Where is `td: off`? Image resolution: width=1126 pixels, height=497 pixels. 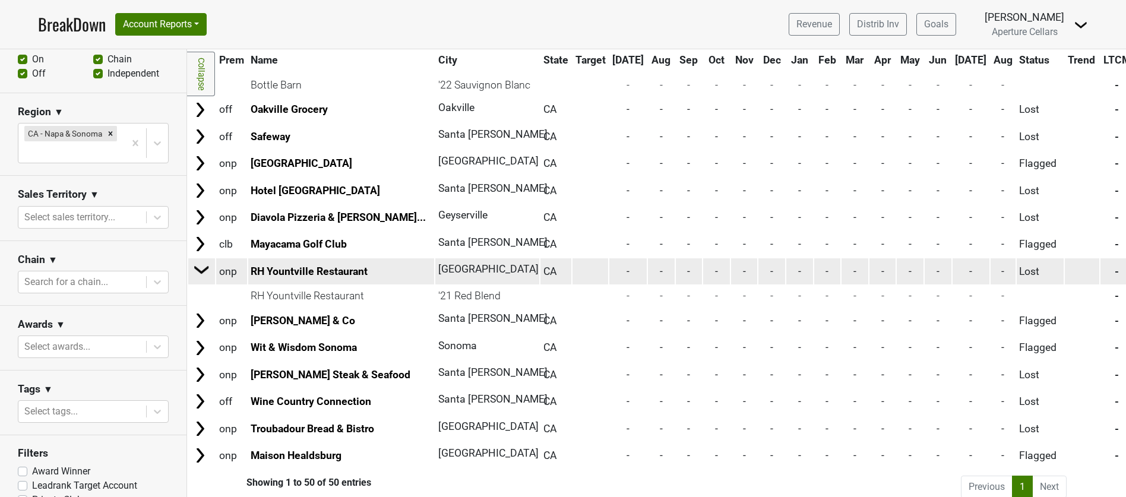 td: off is located at coordinates (232, 109).